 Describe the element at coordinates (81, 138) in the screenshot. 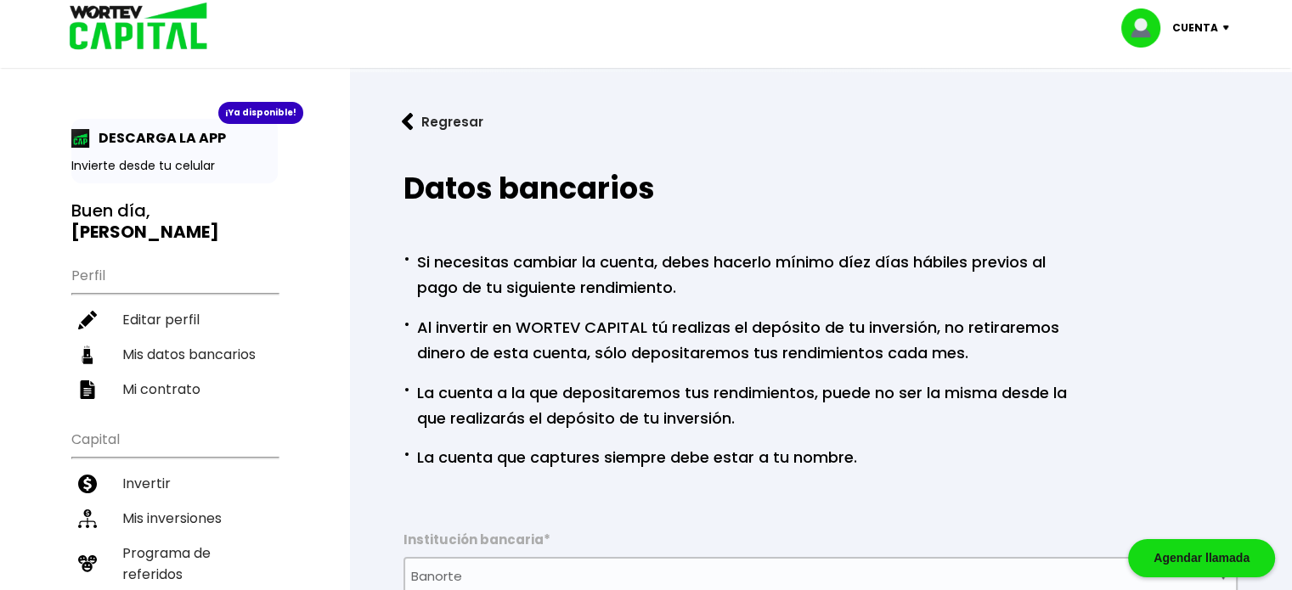

I see `img: app-icon` at that location.